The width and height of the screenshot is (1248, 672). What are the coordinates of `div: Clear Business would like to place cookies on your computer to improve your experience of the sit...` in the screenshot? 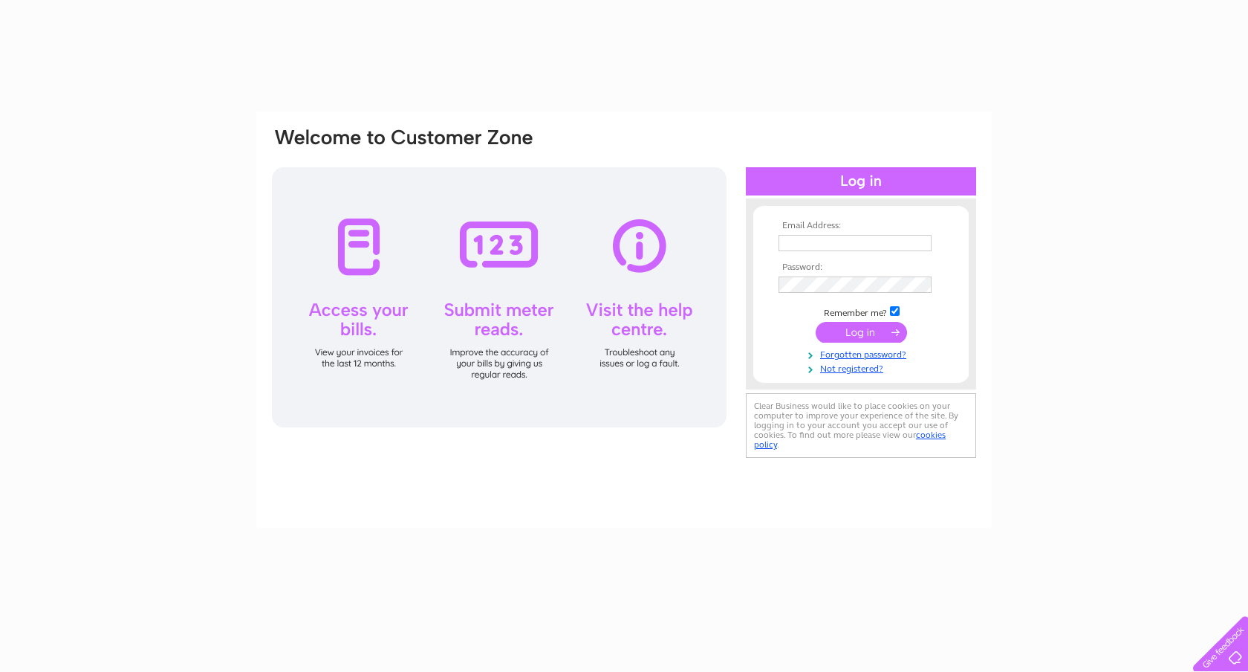 It's located at (861, 425).